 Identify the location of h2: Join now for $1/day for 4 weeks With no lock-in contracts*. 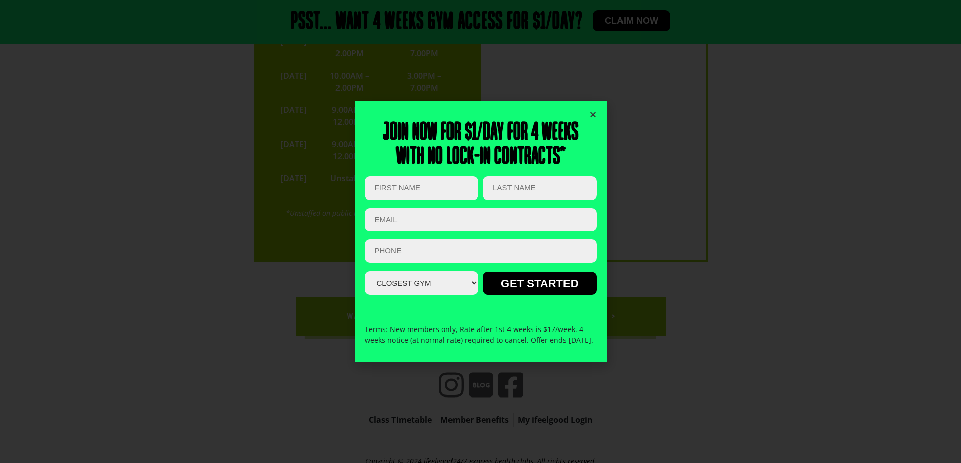
(481, 145).